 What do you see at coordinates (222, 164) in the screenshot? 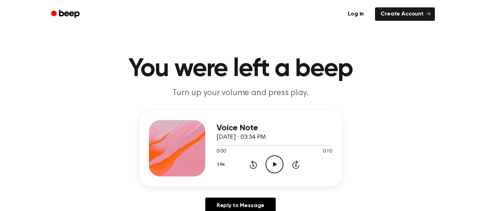
I see `button: 1.0x` at bounding box center [222, 164].